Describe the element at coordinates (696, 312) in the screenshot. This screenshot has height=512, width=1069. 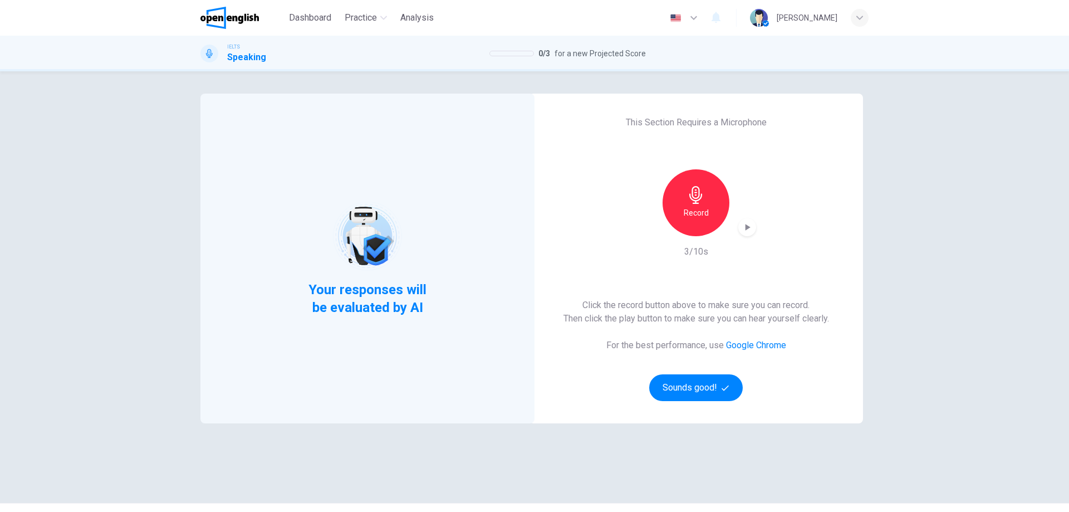
I see `h6: Click the record button above to make sure you can record. Then click the play button to make sur...` at that location.